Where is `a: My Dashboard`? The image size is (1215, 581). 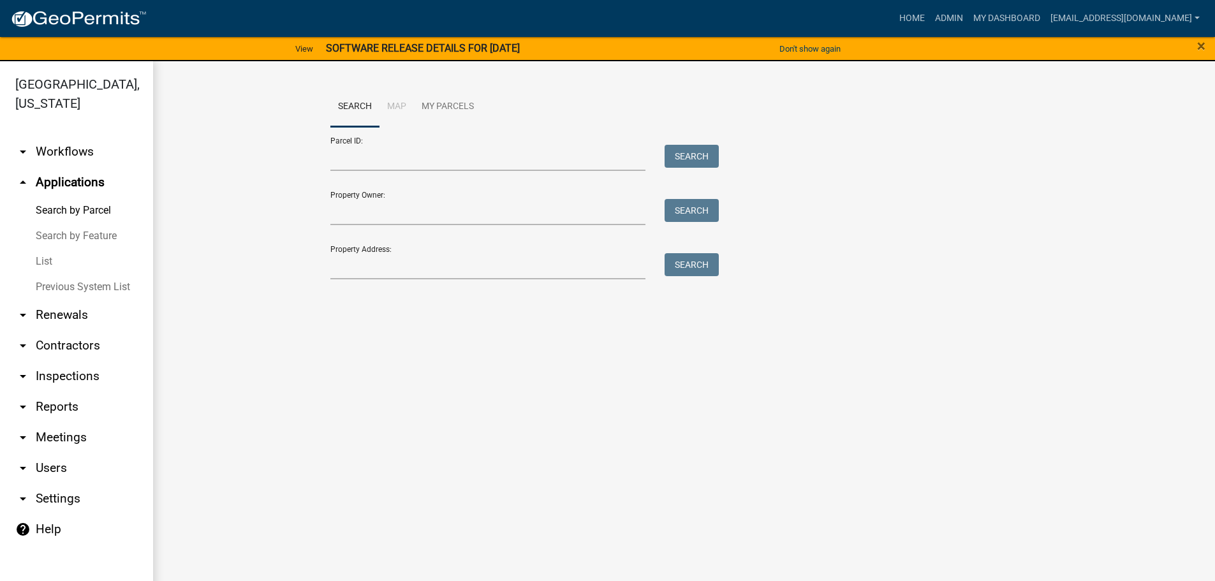 a: My Dashboard is located at coordinates (1007, 19).